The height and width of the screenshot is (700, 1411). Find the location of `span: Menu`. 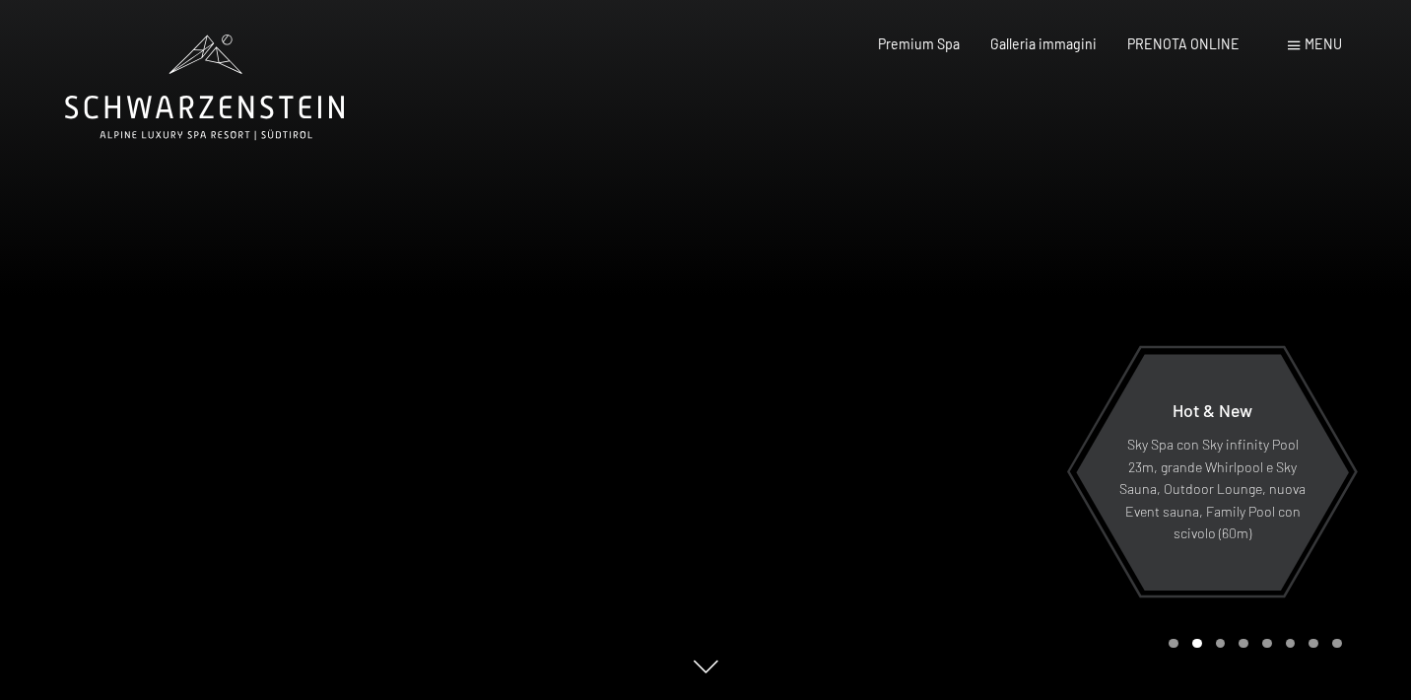

span: Menu is located at coordinates (1323, 43).